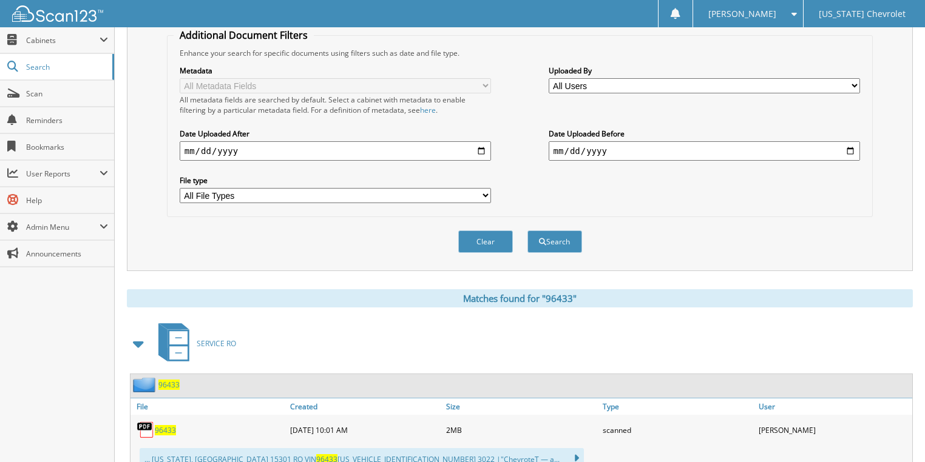 The image size is (925, 462). Describe the element at coordinates (485, 242) in the screenshot. I see `button: Clear` at that location.